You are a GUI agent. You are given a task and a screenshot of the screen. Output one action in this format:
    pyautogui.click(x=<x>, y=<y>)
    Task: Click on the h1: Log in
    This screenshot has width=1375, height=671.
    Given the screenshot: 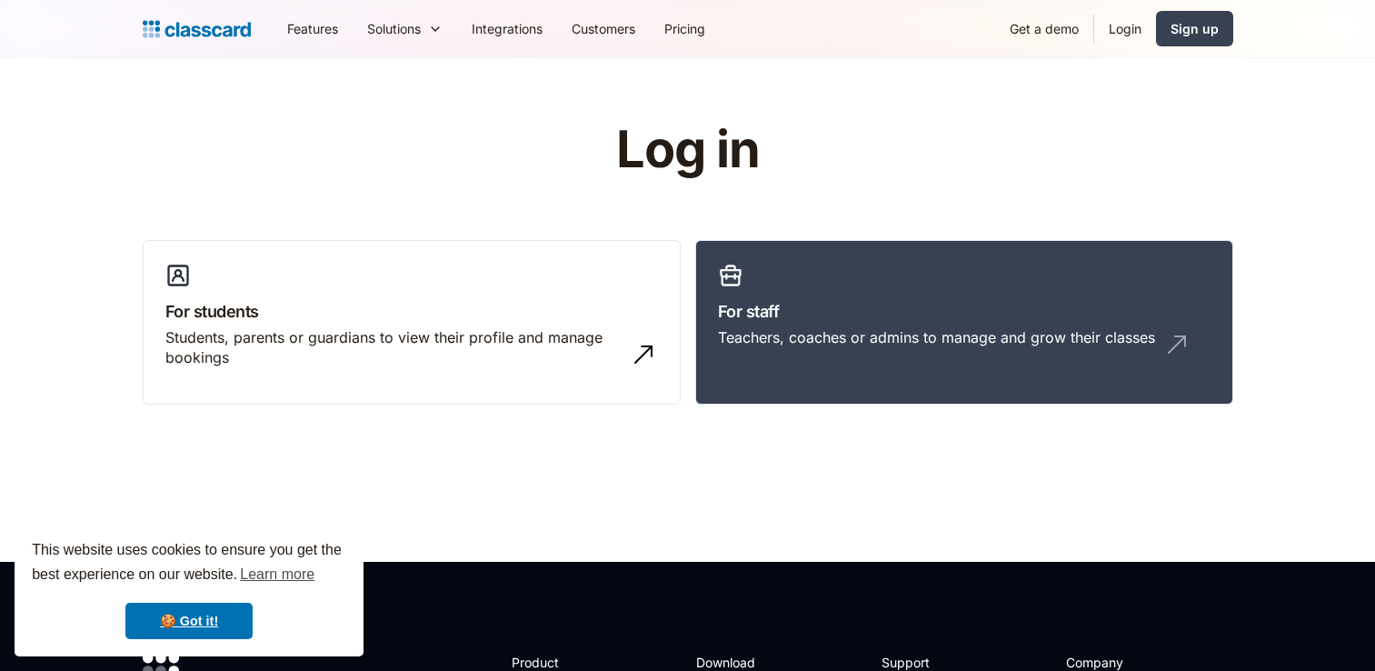 What is the action you would take?
    pyautogui.click(x=687, y=150)
    